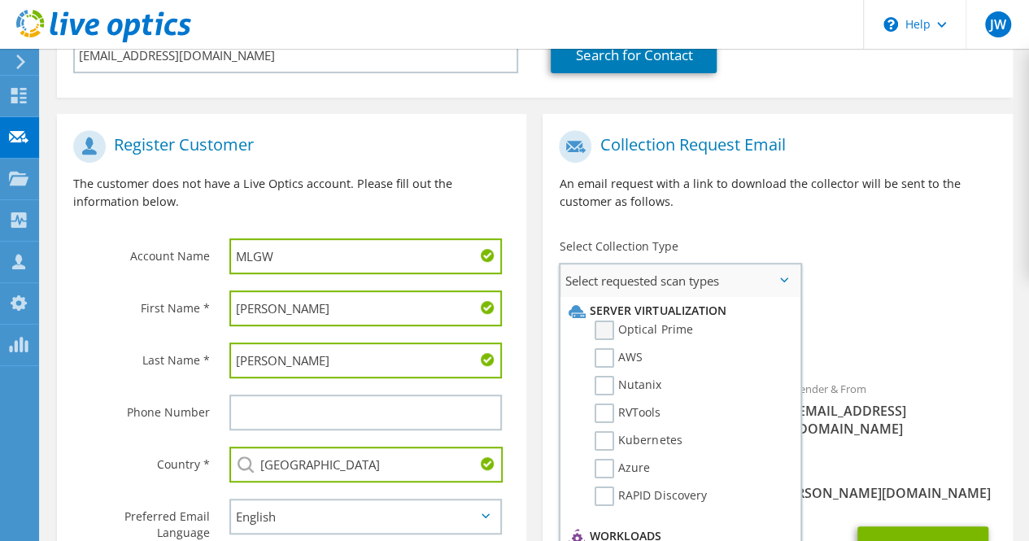  What do you see at coordinates (141, 520) in the screenshot?
I see `label: Preferred Email Language` at bounding box center [141, 520].